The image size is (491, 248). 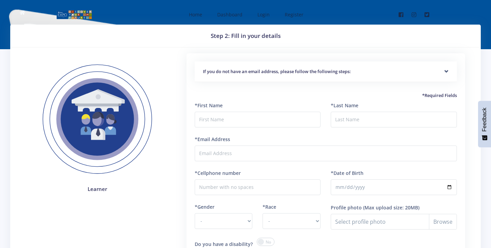 I want to click on img: Learner, so click(x=97, y=119).